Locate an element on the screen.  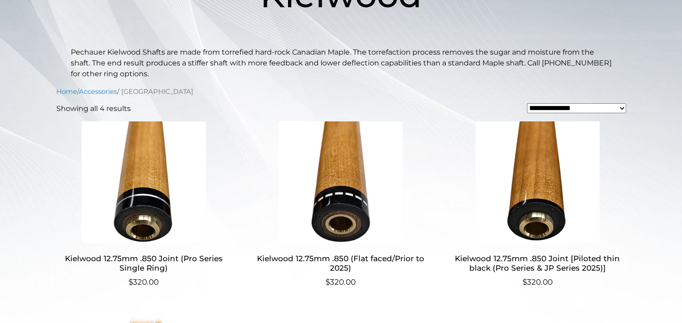
a: Accessories is located at coordinates (98, 91).